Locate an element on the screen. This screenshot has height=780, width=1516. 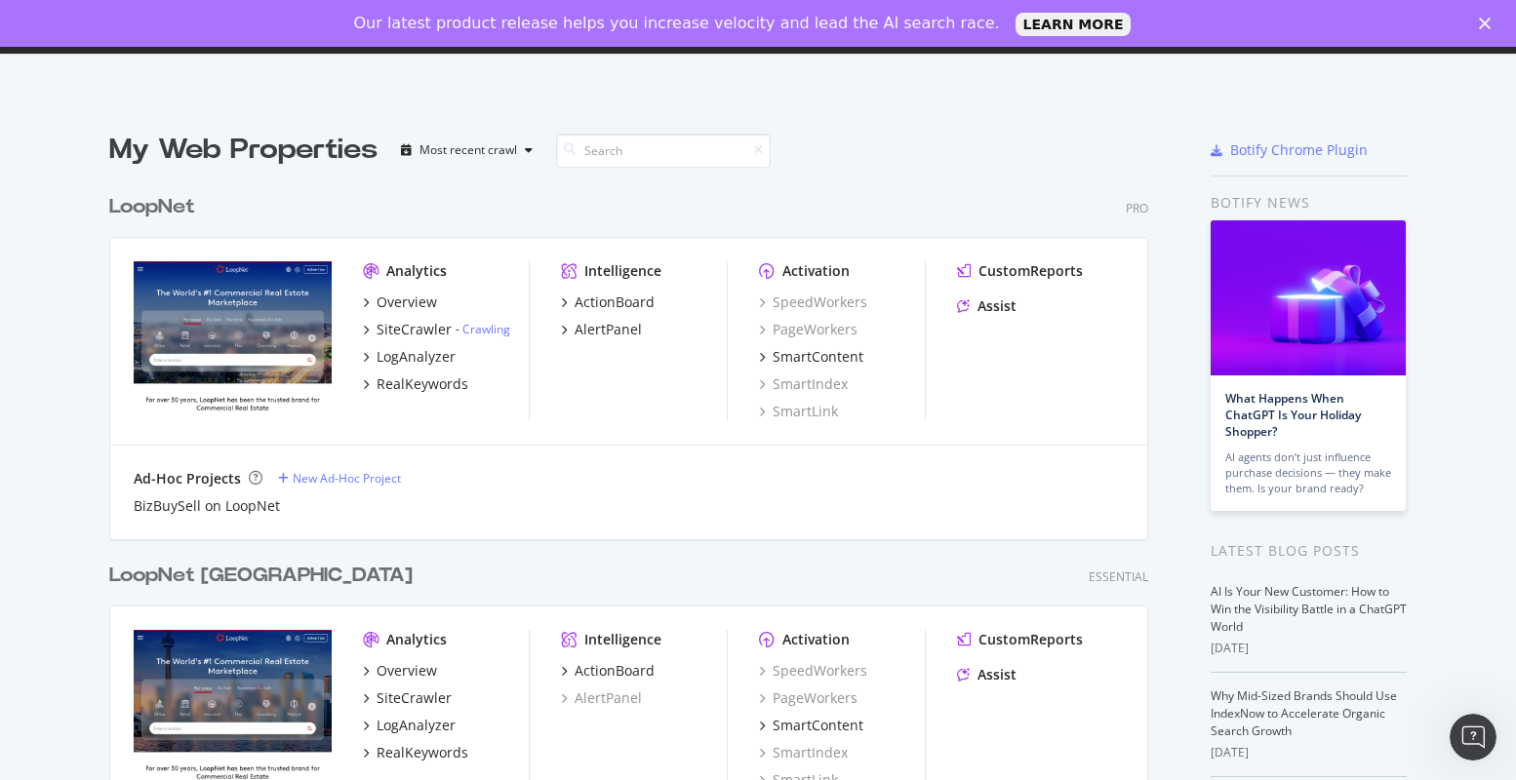
a: What Happens When ChatGPT Is Your Holiday Shopper? is located at coordinates (1293, 415).